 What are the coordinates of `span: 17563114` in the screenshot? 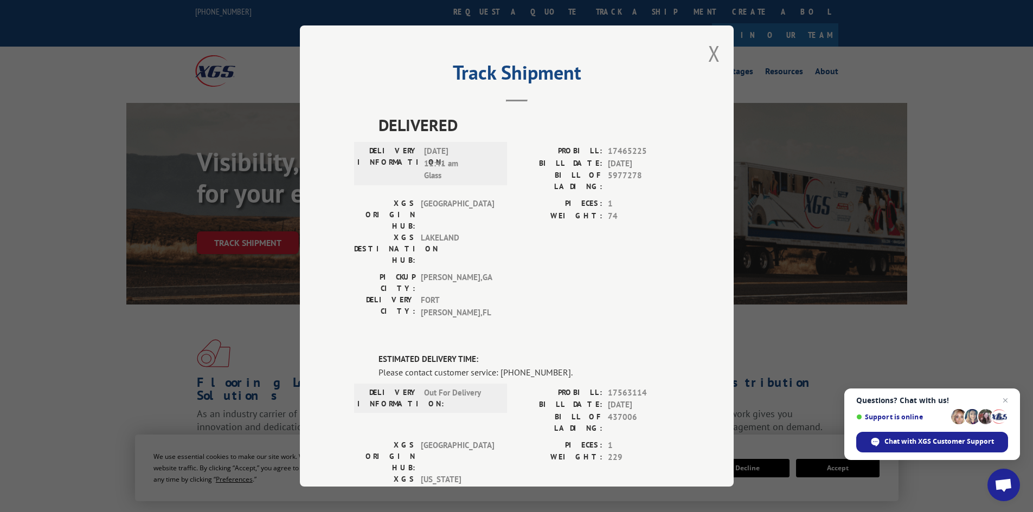 It's located at (644, 393).